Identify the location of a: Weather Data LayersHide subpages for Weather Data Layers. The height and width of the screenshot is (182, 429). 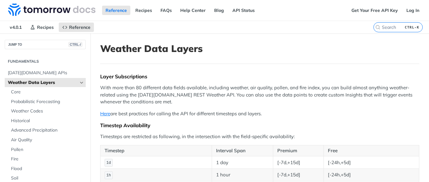
(45, 83).